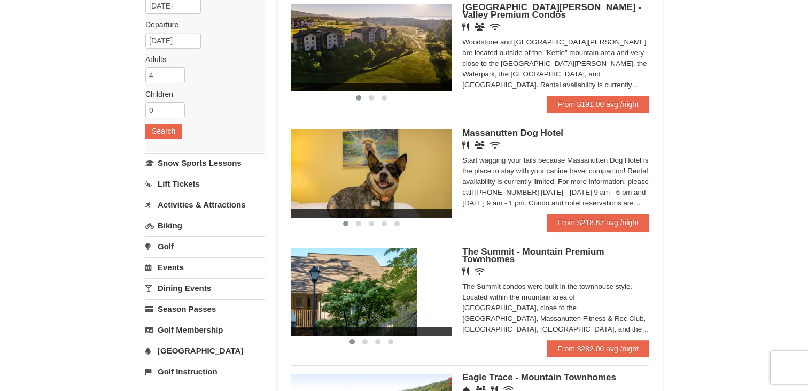 This screenshot has width=808, height=391. I want to click on a: Snow Sports Lessons, so click(205, 162).